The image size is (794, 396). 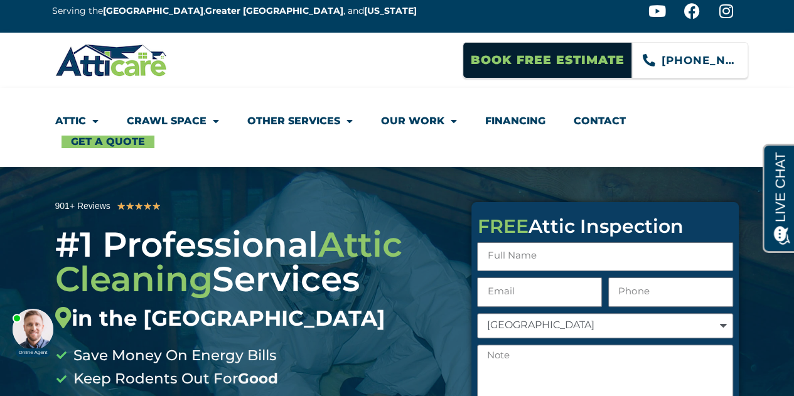 I want to click on p: Serving the , , and, so click(x=239, y=11).